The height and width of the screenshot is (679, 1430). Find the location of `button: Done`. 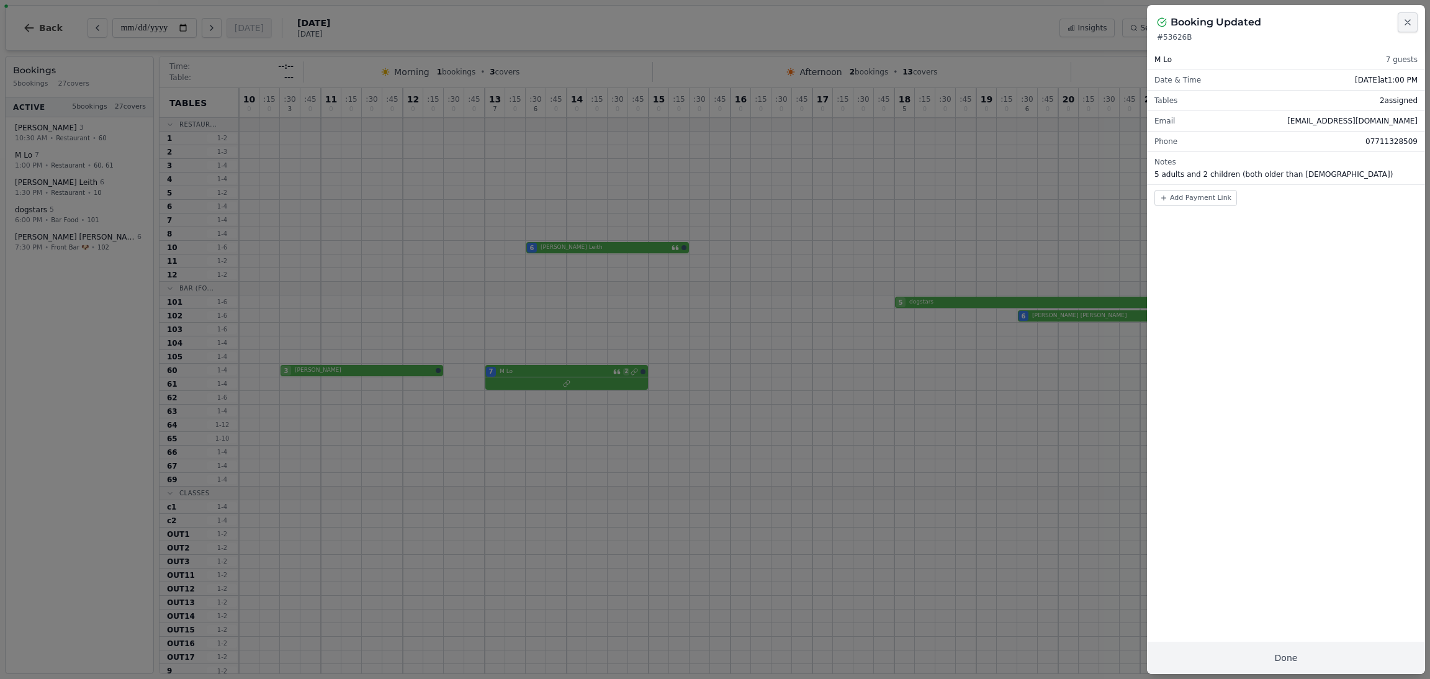

button: Done is located at coordinates (1286, 658).